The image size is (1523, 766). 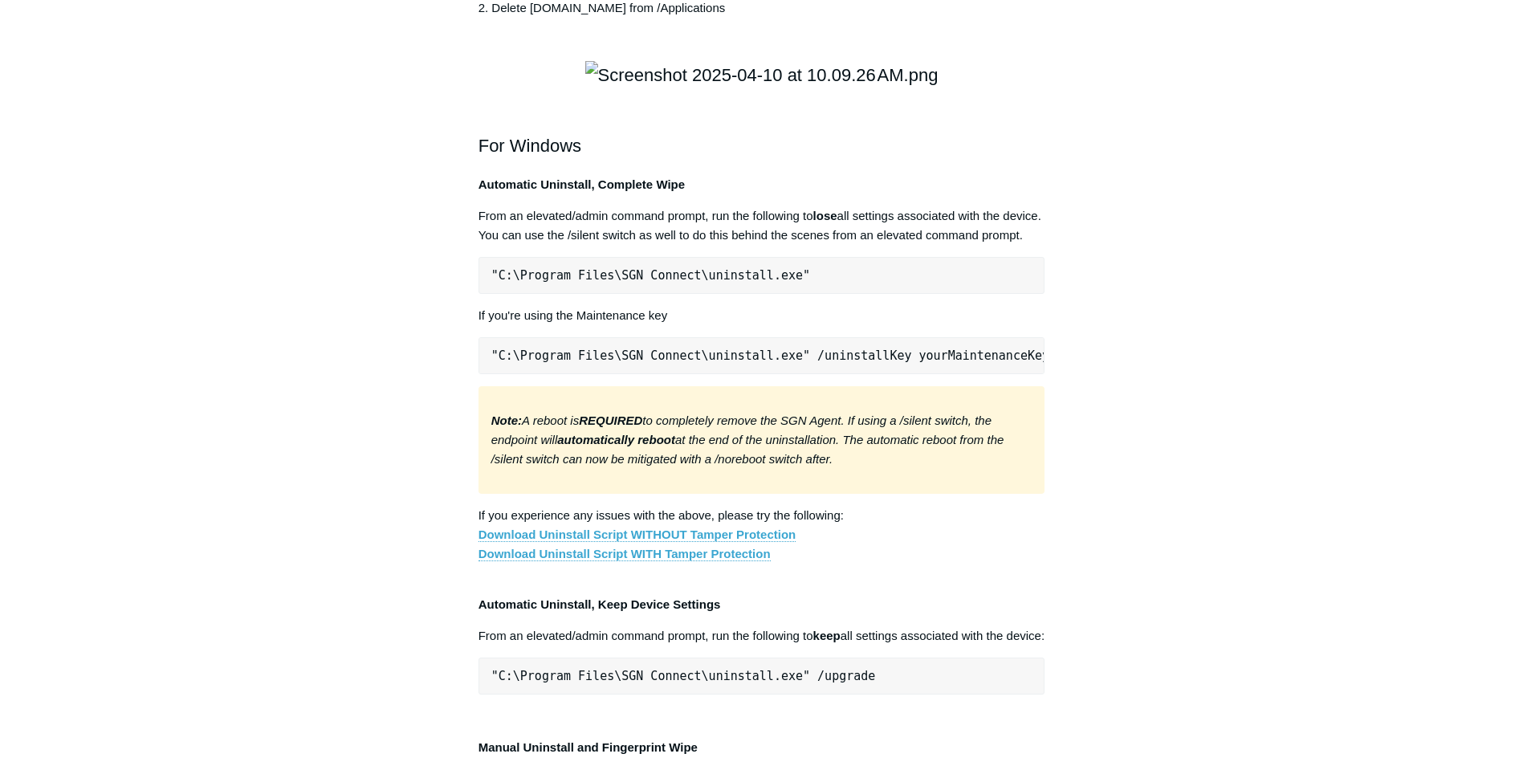 I want to click on strong: Manual Uninstall and Fingerprint Wipe, so click(x=588, y=747).